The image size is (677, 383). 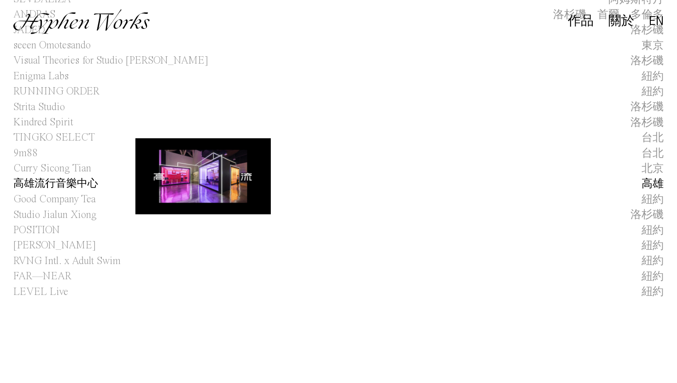 I want to click on span: Good Company Tea, so click(x=54, y=199).